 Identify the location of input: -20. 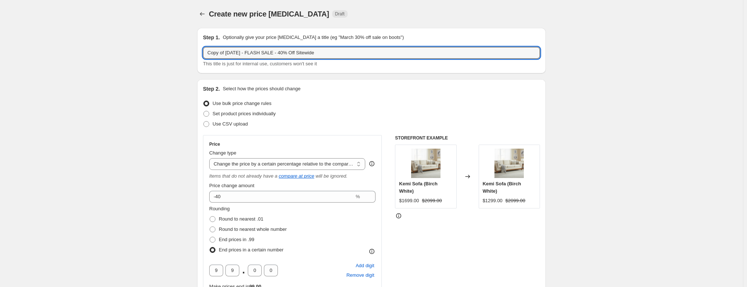
(282, 197).